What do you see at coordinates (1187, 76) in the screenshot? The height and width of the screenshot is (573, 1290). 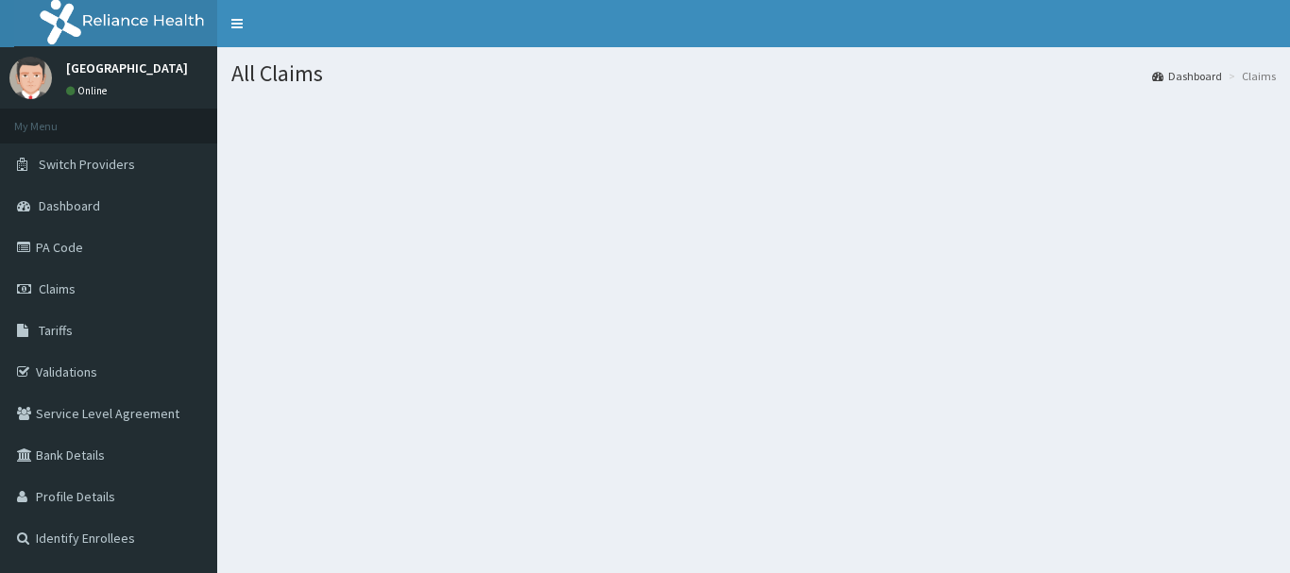 I see `a: Dashboard` at bounding box center [1187, 76].